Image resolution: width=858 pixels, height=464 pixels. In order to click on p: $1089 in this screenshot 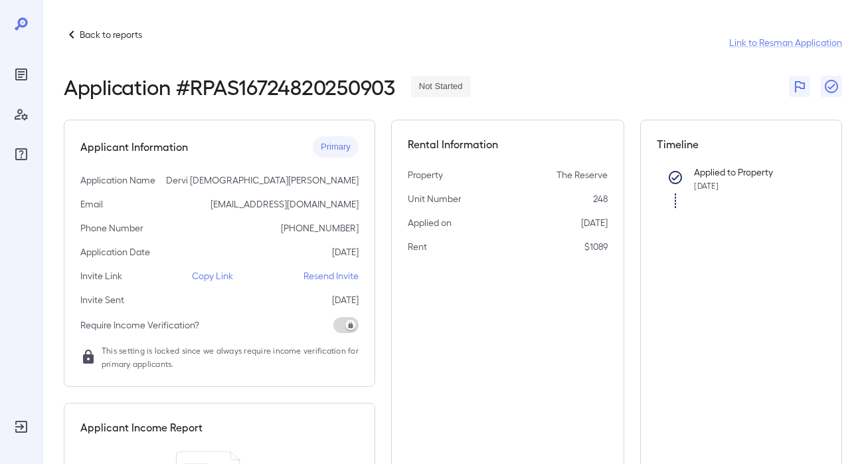, I will do `click(596, 246)`.